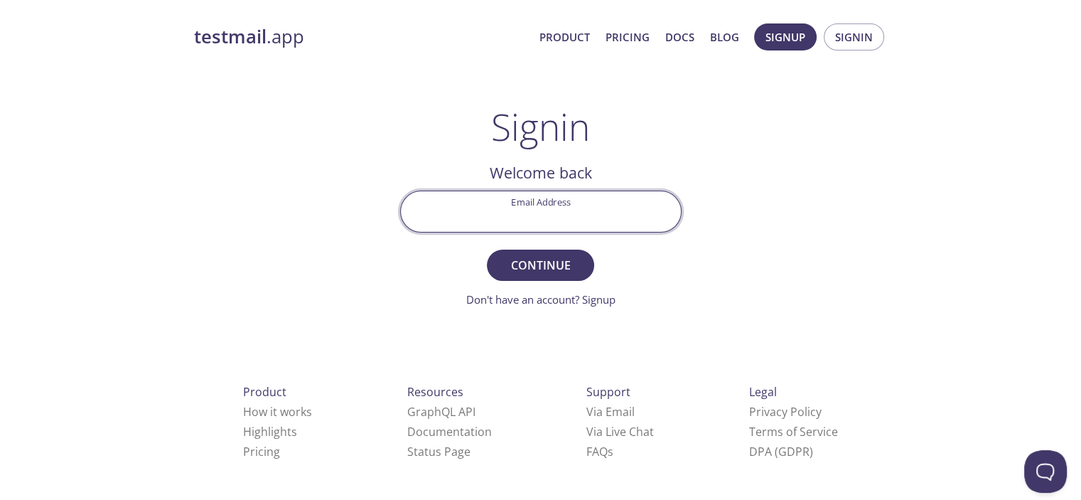 This screenshot has width=1081, height=500. I want to click on span: Product, so click(264, 392).